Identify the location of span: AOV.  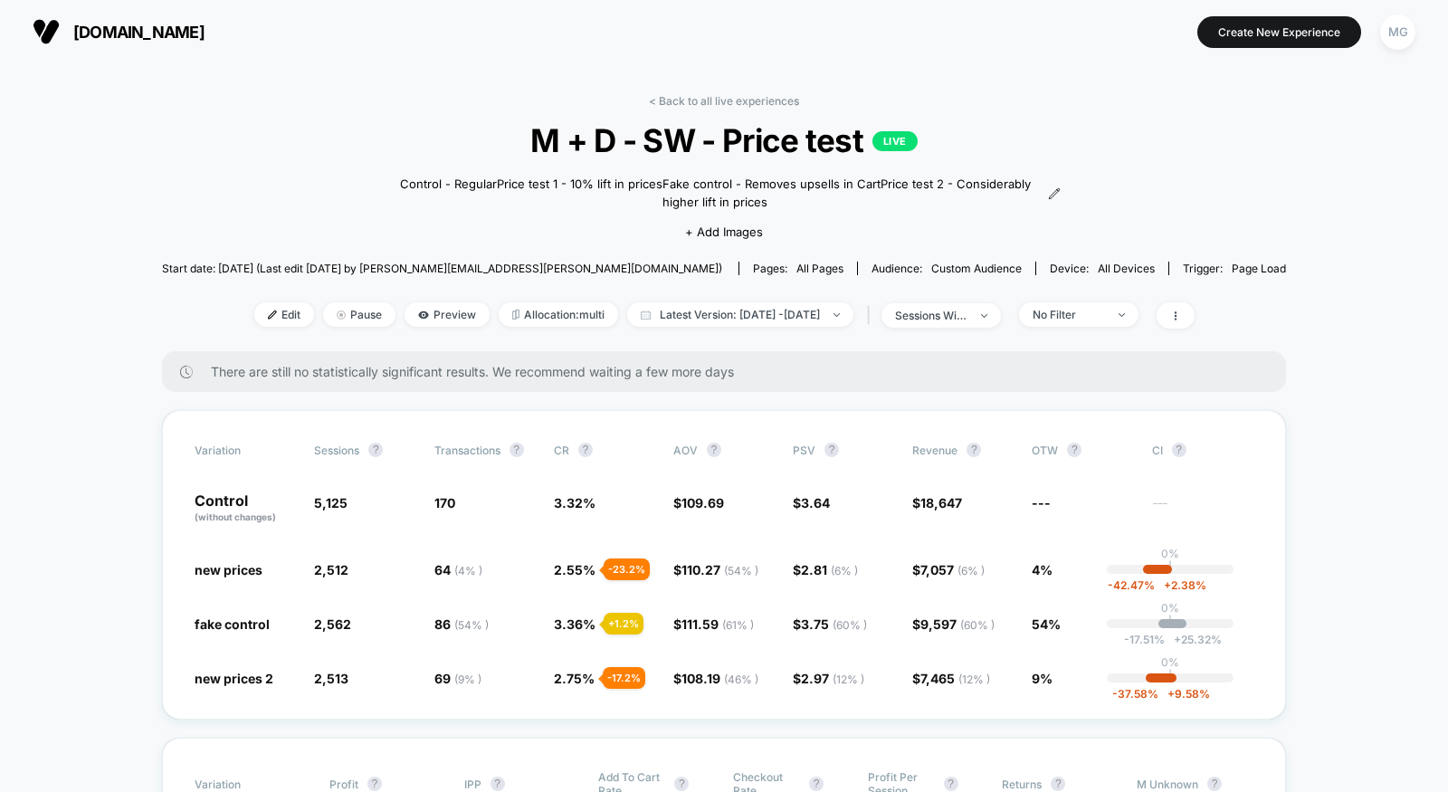
(685, 450).